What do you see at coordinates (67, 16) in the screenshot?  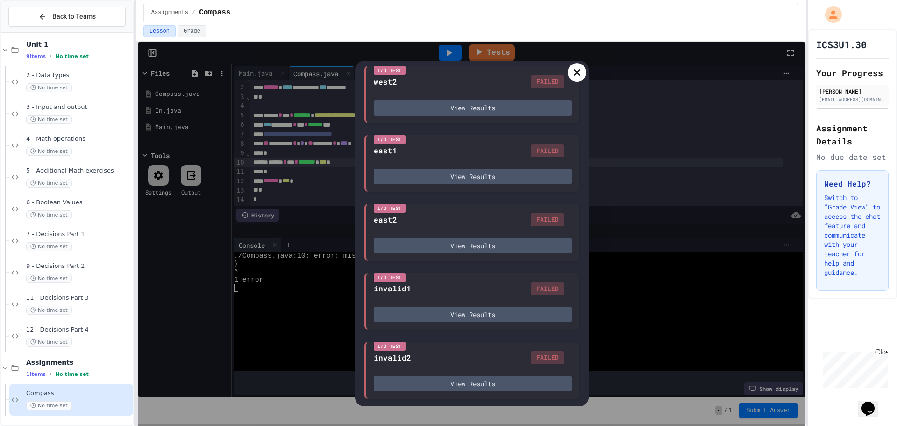 I see `button: Back to Teams` at bounding box center [67, 16].